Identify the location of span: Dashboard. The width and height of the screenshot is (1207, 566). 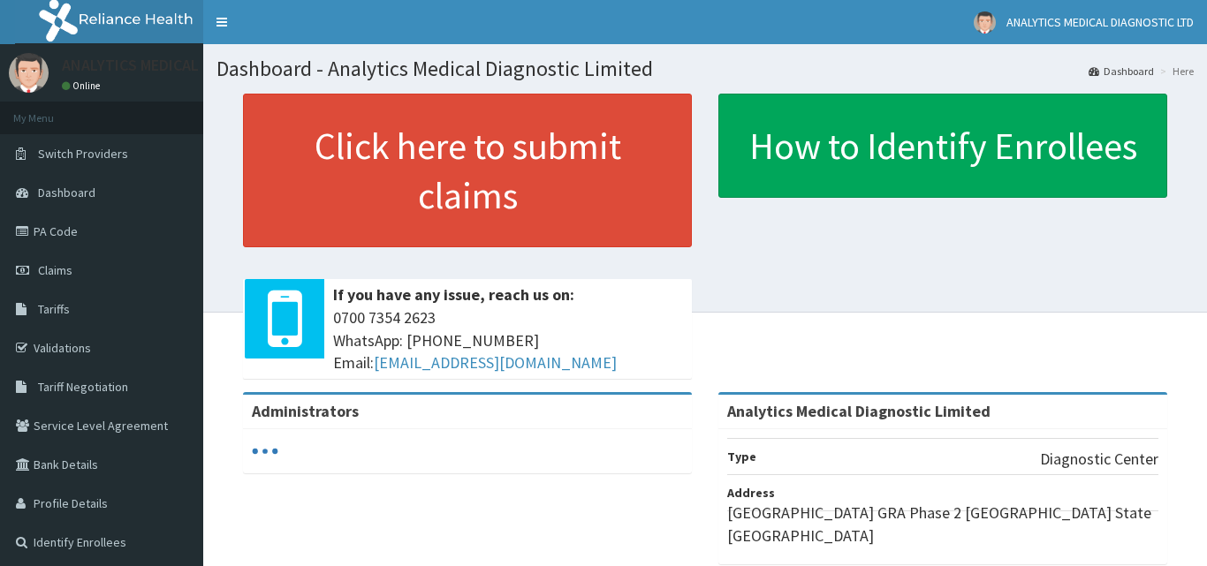
(66, 193).